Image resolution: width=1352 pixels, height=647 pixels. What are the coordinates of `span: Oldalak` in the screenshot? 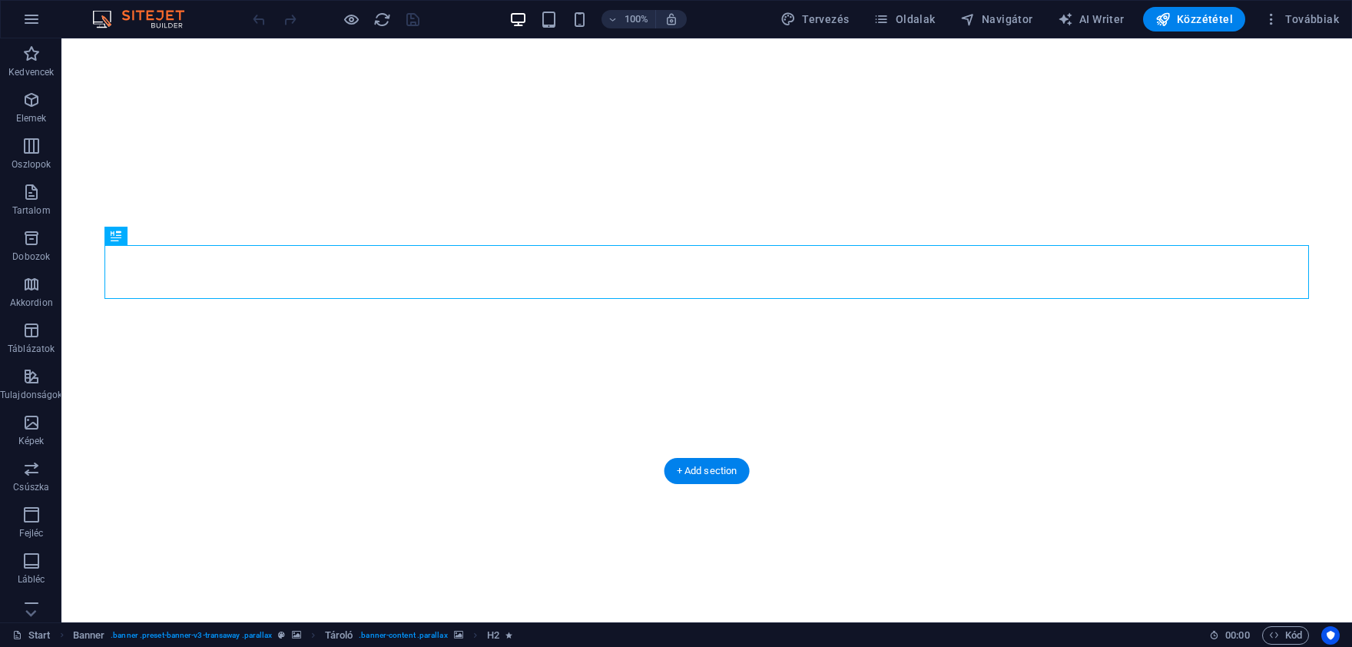 It's located at (904, 19).